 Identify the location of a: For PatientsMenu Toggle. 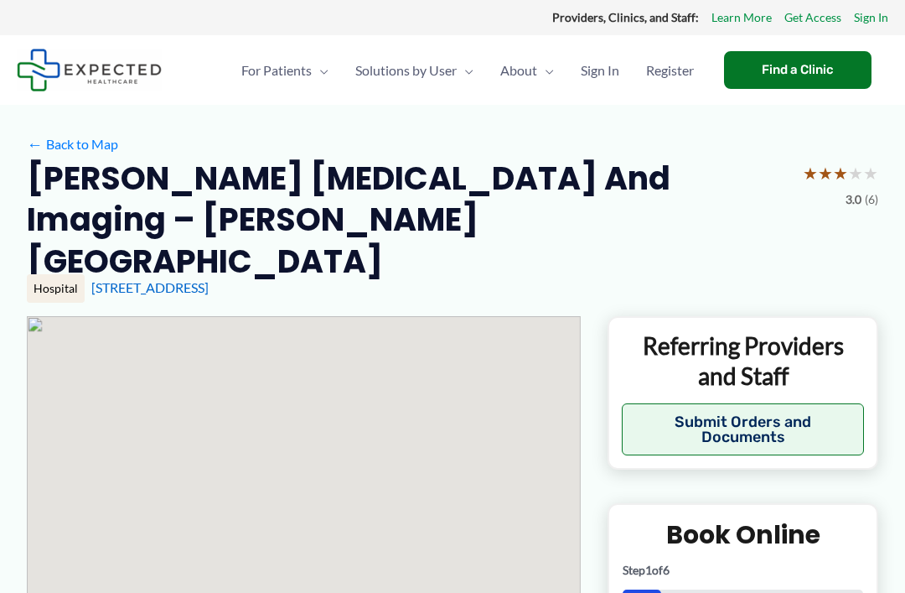
(285, 70).